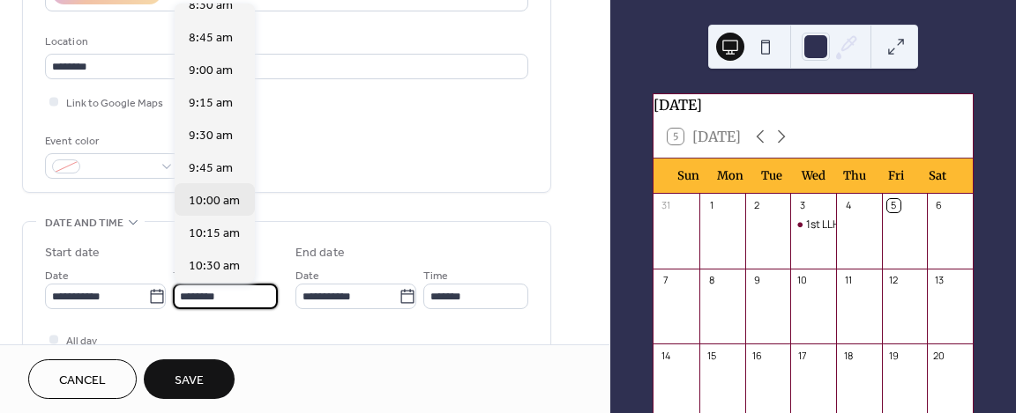 This screenshot has height=413, width=1016. Describe the element at coordinates (214, 266) in the screenshot. I see `span: 10:30 am` at that location.